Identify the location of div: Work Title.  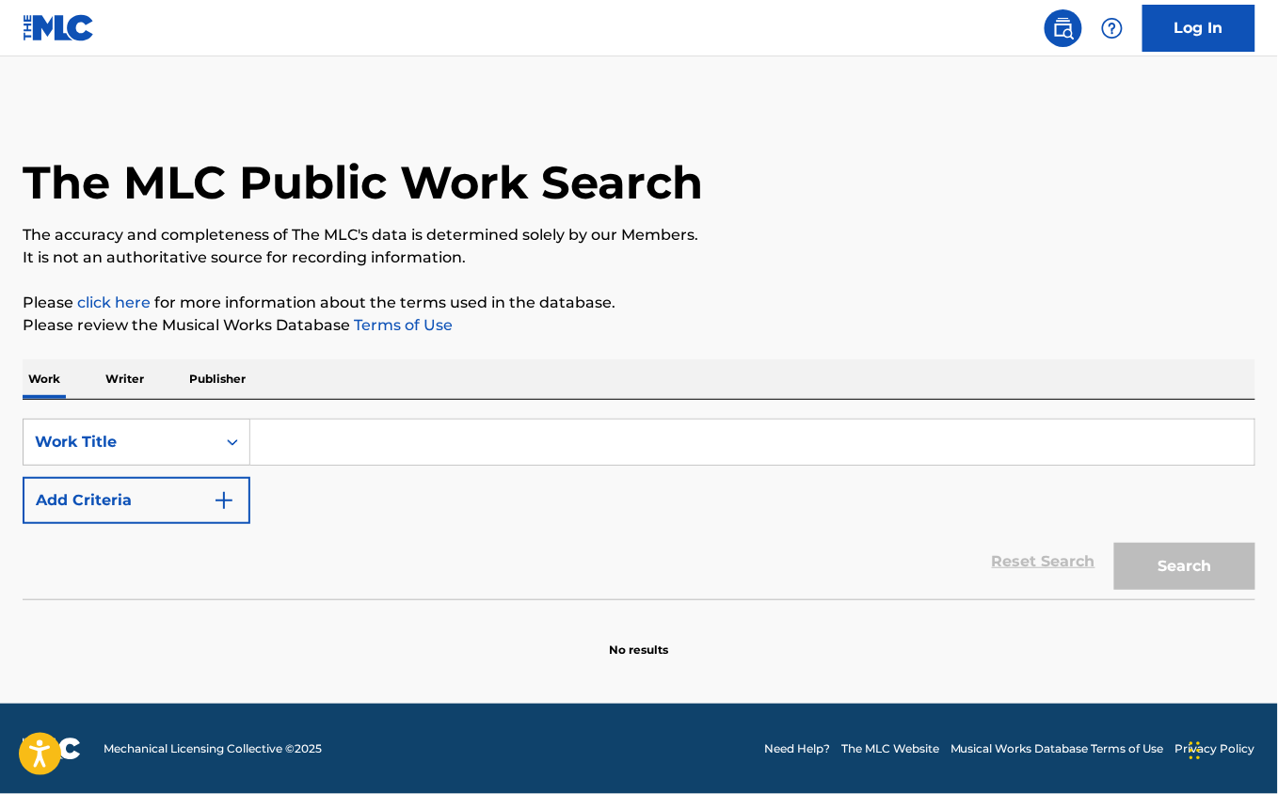
(120, 442).